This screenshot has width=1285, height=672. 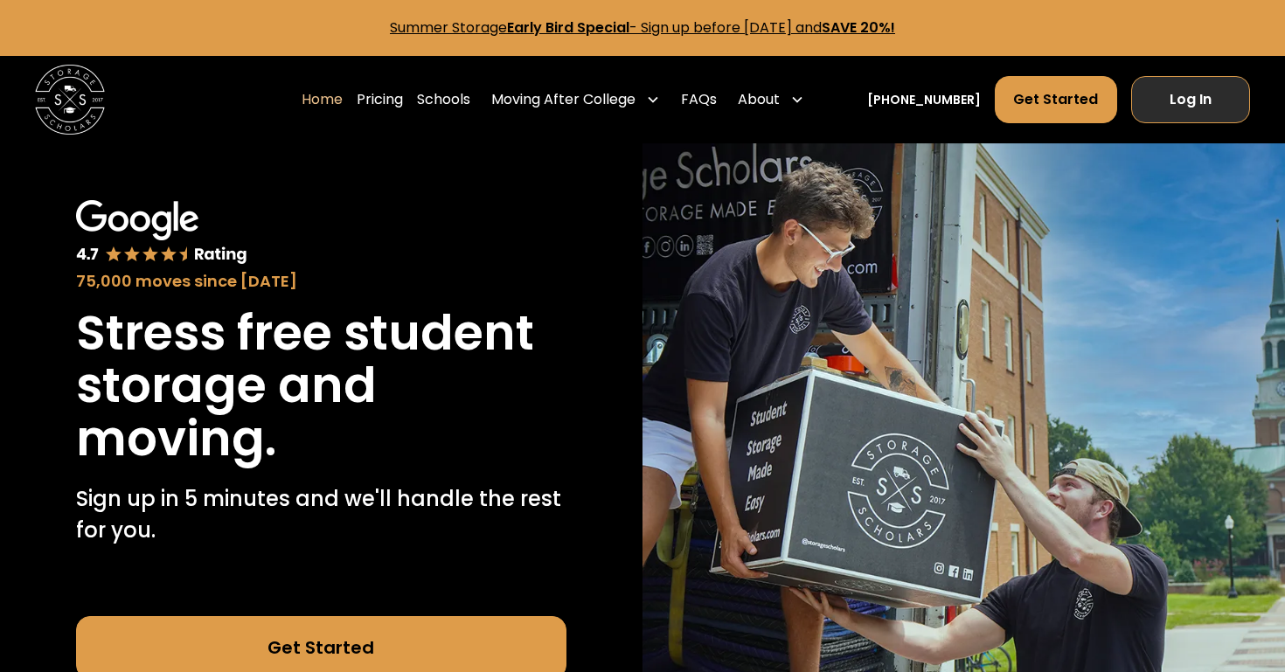 I want to click on a: Home, so click(x=322, y=100).